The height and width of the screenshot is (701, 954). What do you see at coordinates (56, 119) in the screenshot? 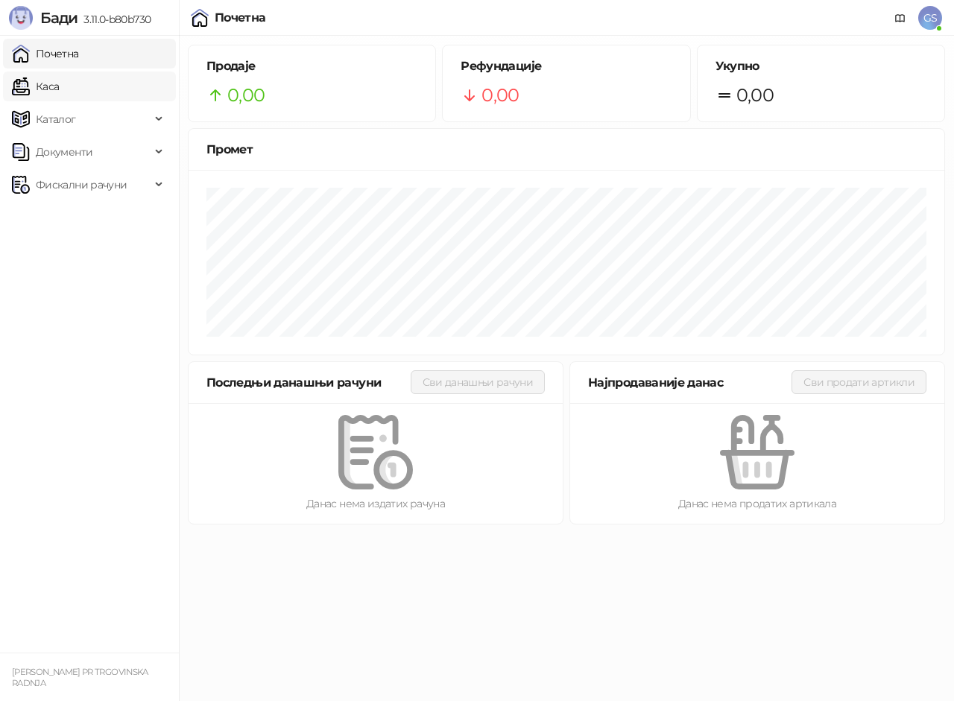
I see `span: Каталог` at bounding box center [56, 119].